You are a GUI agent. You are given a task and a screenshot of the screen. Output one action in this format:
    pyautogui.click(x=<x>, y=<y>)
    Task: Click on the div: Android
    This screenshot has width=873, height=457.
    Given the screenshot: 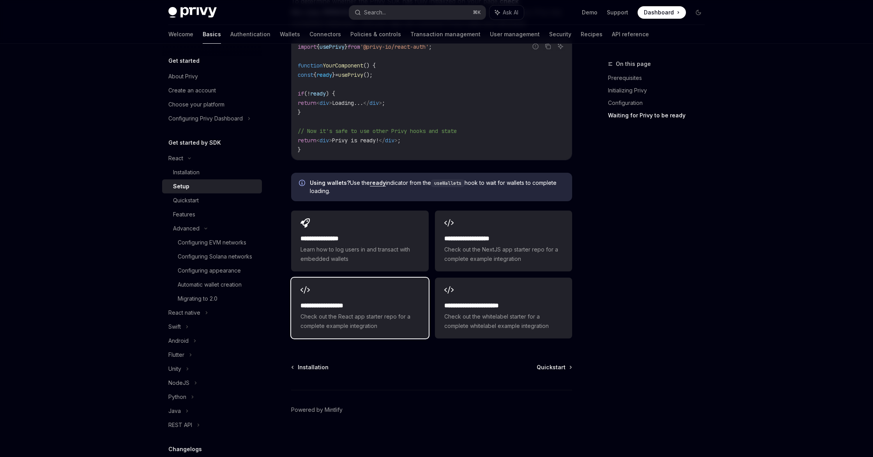 What is the action you would take?
    pyautogui.click(x=179, y=341)
    